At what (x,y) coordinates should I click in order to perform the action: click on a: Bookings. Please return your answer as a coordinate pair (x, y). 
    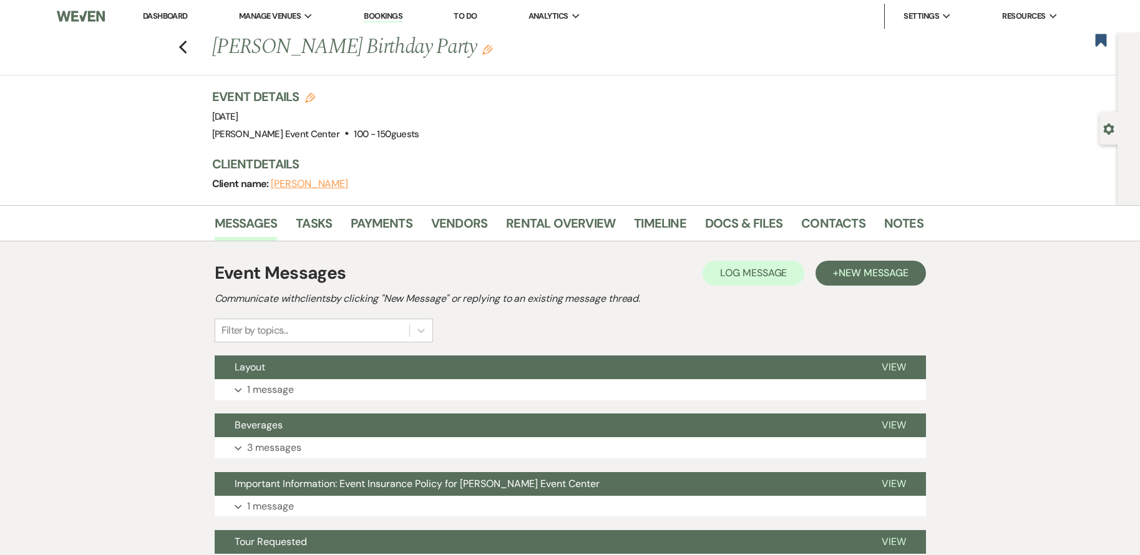
    Looking at the image, I should click on (383, 16).